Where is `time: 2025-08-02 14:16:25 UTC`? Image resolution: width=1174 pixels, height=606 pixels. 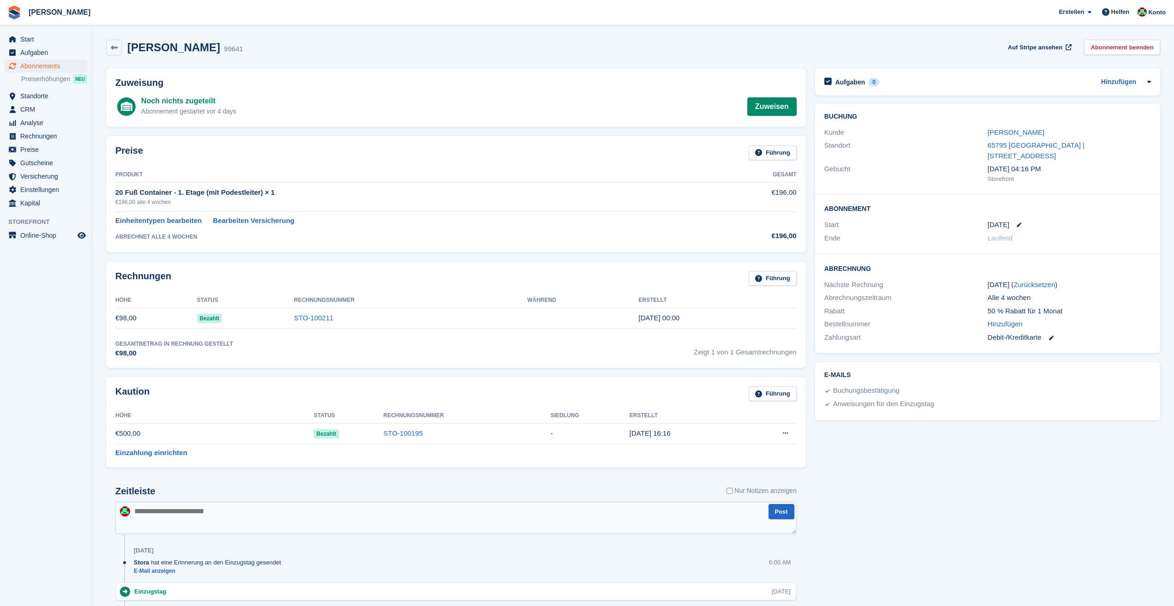 time: 2025-08-02 14:16:25 UTC is located at coordinates (650, 433).